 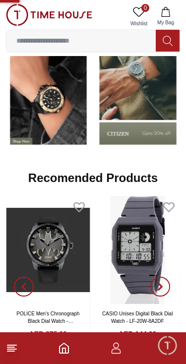 What do you see at coordinates (166, 22) in the screenshot?
I see `span: My Bag` at bounding box center [166, 22].